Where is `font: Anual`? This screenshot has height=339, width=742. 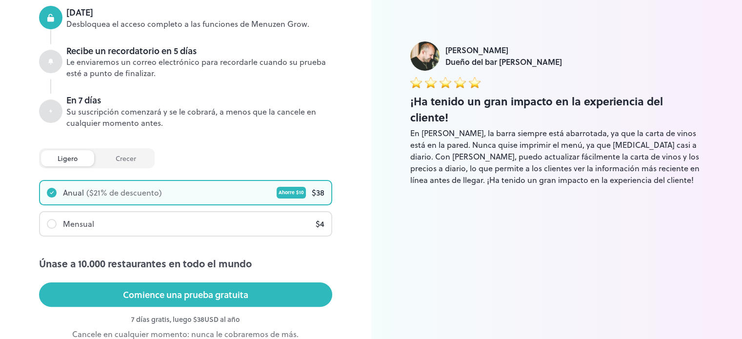
font: Anual is located at coordinates (73, 192).